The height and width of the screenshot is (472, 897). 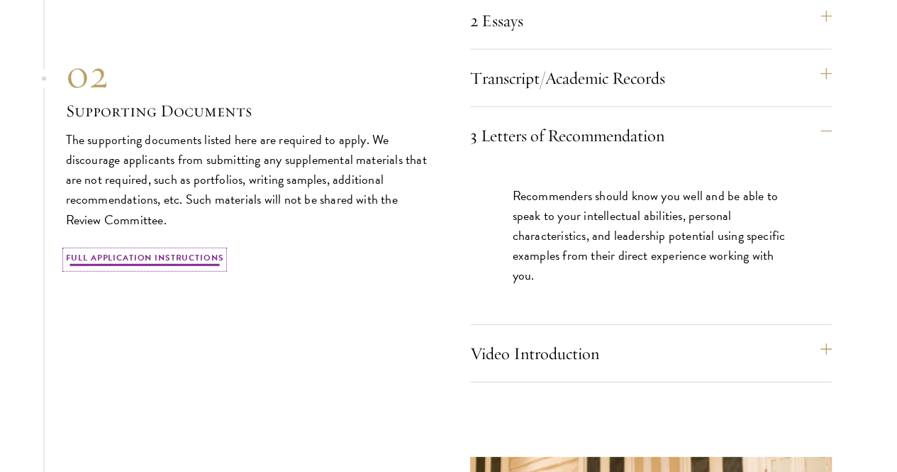 I want to click on button: 2 Essays, so click(x=651, y=21).